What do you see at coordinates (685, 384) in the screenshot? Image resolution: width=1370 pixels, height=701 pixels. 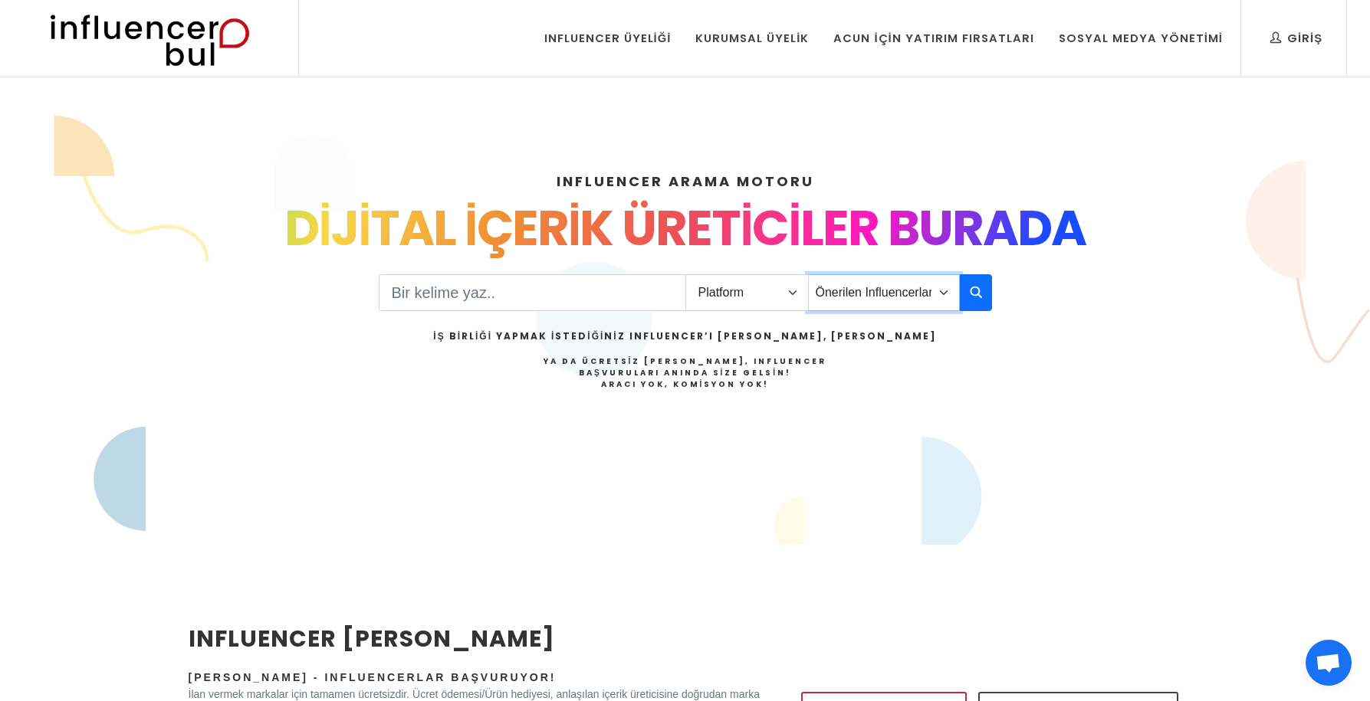 I see `strong: Aracı Yok, Komisyon Yok!` at bounding box center [685, 384].